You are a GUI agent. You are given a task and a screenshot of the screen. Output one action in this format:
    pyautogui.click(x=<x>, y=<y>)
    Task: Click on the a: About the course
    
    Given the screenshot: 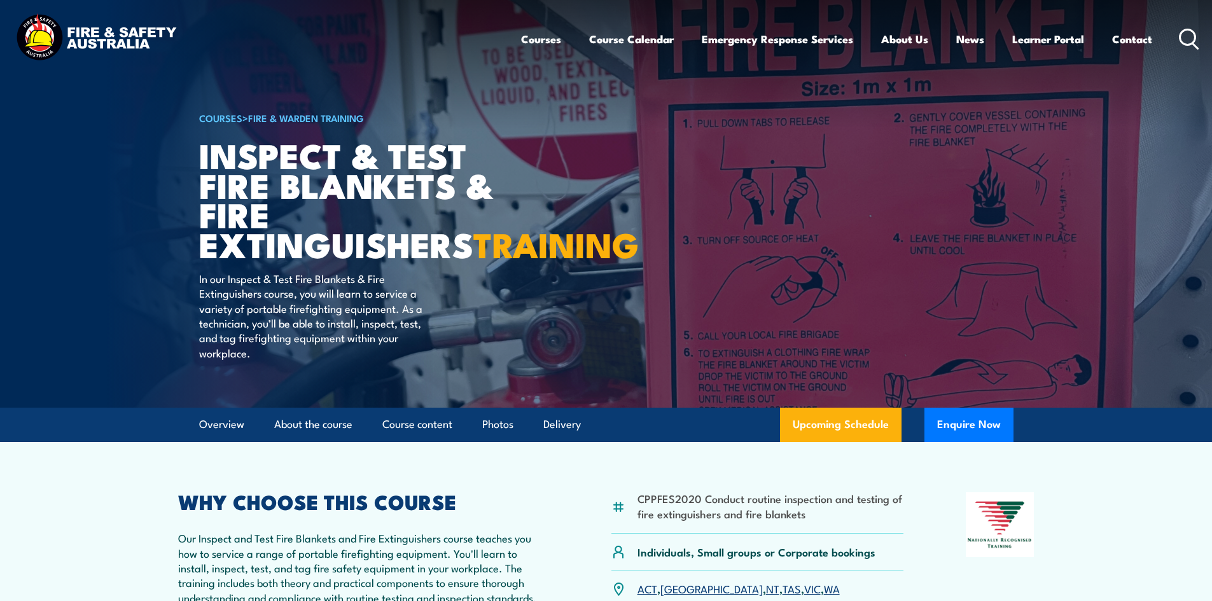 What is the action you would take?
    pyautogui.click(x=313, y=424)
    